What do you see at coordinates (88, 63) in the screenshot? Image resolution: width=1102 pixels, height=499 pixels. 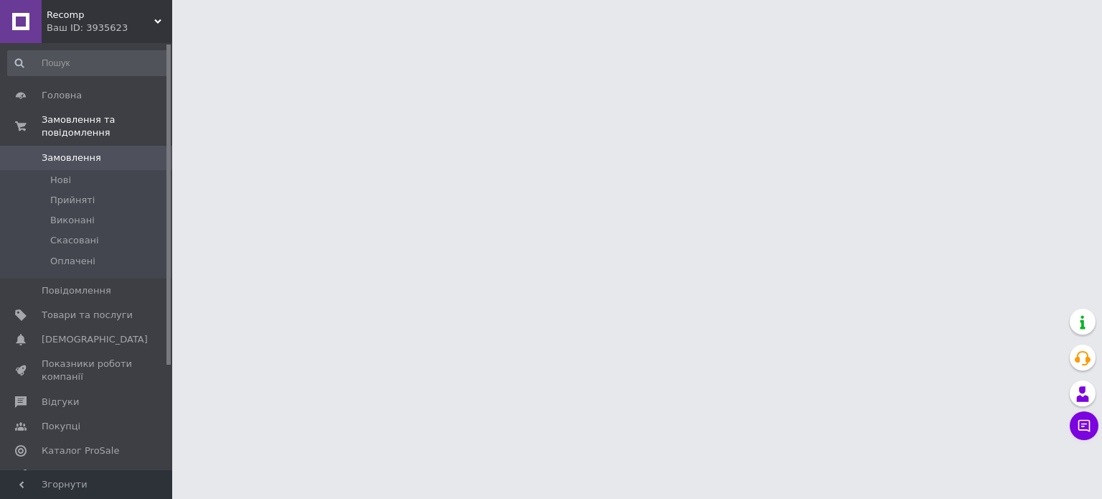 I see `input: Пошук` at bounding box center [88, 63].